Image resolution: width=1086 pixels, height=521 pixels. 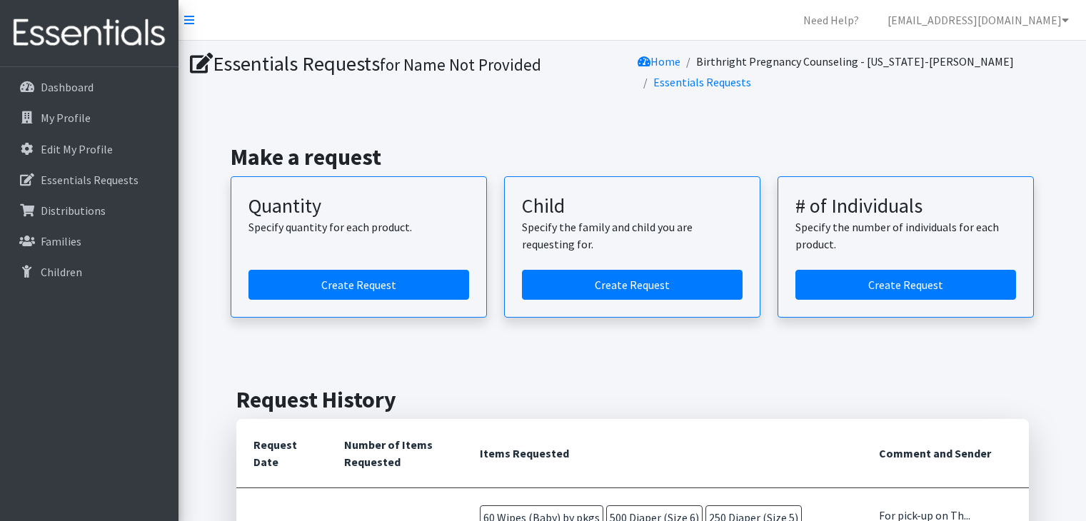 I want to click on p: Specify the number of individuals for each product., so click(x=905, y=236).